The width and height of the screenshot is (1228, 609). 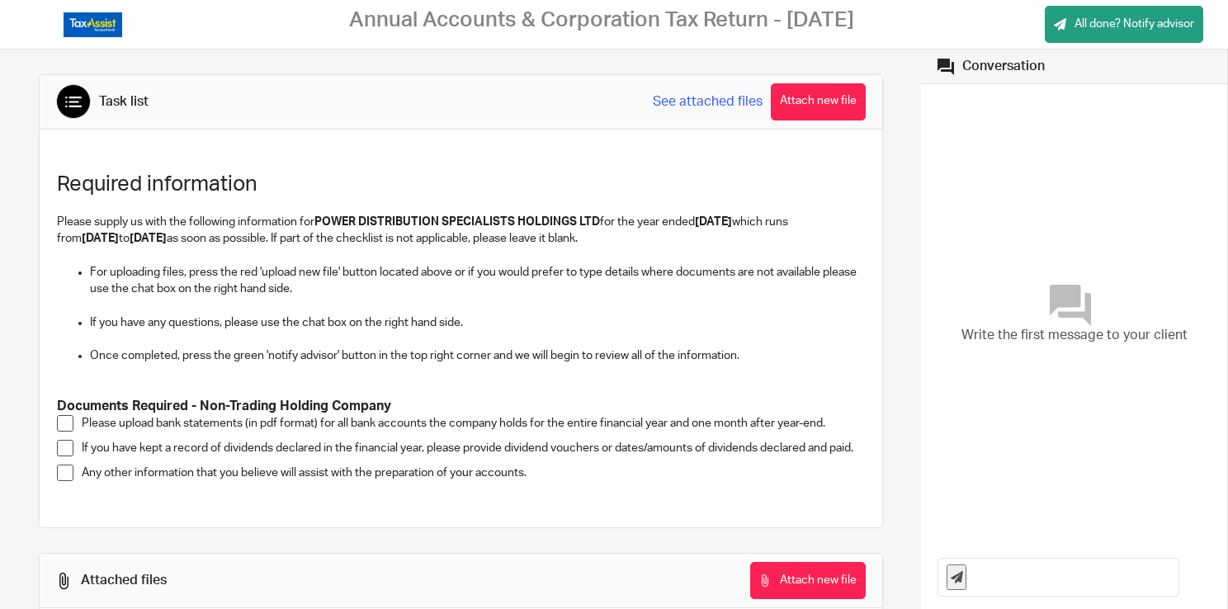 I want to click on p: Once completed, press the green 'notify advisor' button in the top right corner and we will begin..., so click(x=477, y=356).